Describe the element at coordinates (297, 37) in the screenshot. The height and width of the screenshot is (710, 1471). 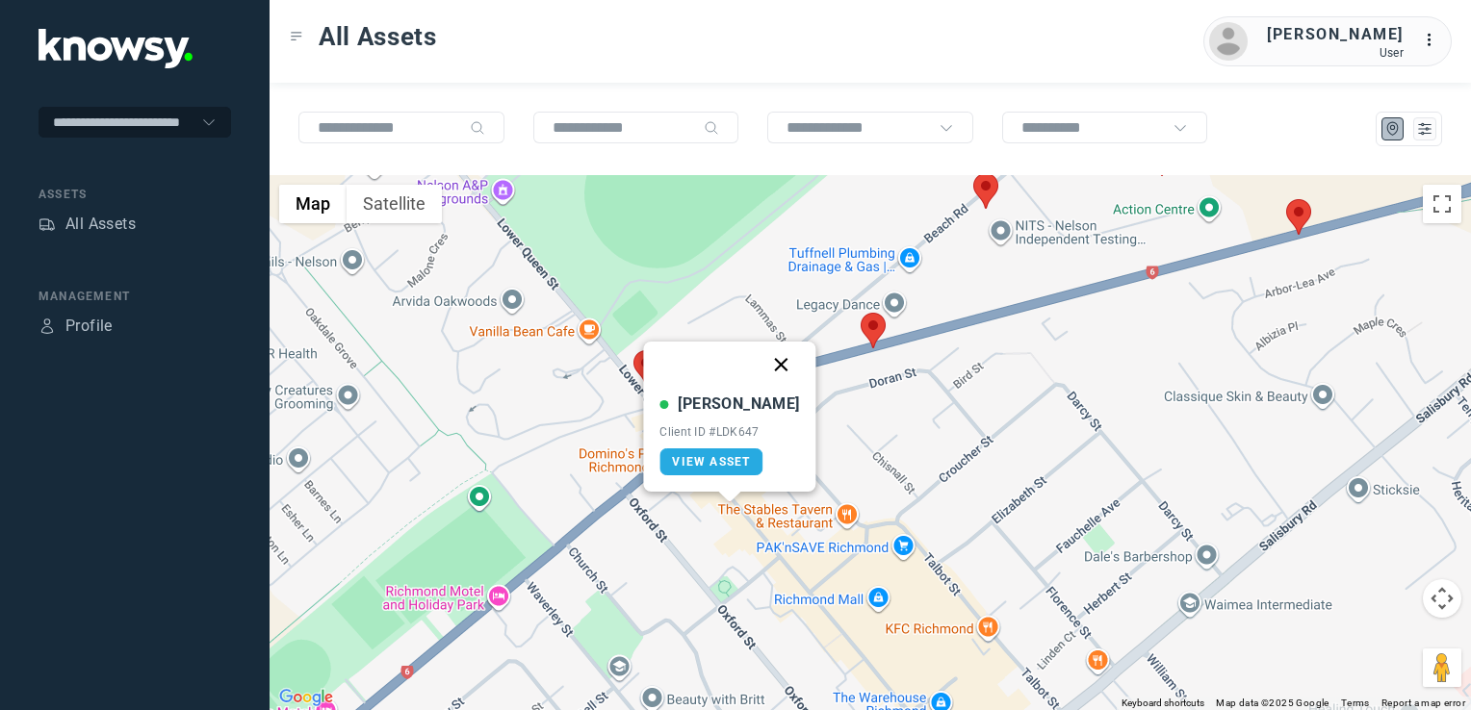
I see `div: Toggle Menu` at that location.